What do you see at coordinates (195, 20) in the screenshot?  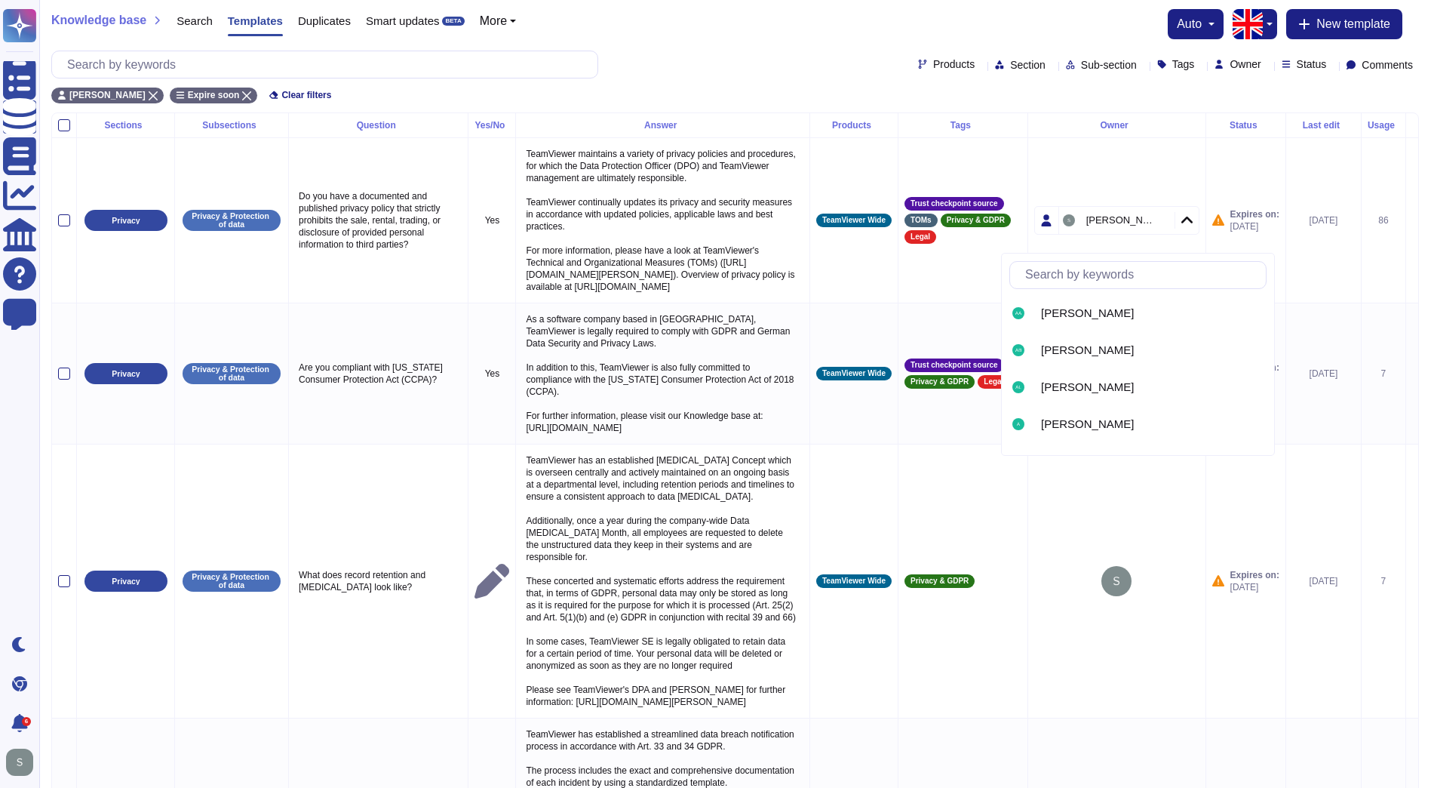 I see `span: Search` at bounding box center [195, 20].